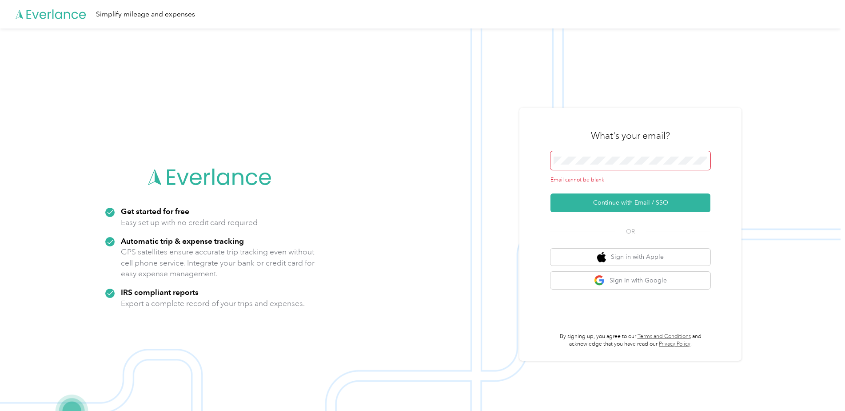 Image resolution: width=845 pixels, height=411 pixels. I want to click on strong: IRS compliant reports, so click(160, 292).